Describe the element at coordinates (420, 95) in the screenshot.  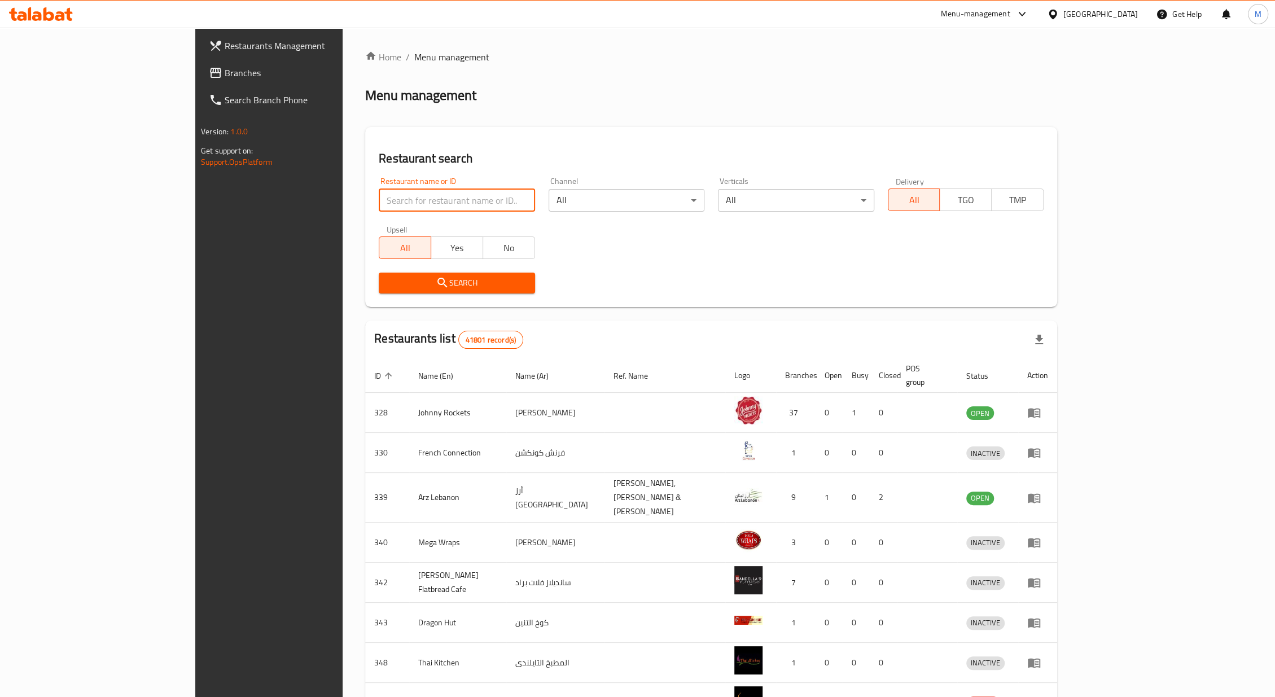
I see `h2: Menu management` at that location.